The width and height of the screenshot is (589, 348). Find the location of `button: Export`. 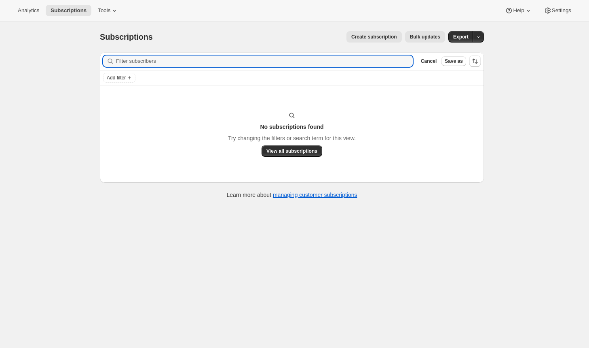

button: Export is located at coordinates (461, 37).